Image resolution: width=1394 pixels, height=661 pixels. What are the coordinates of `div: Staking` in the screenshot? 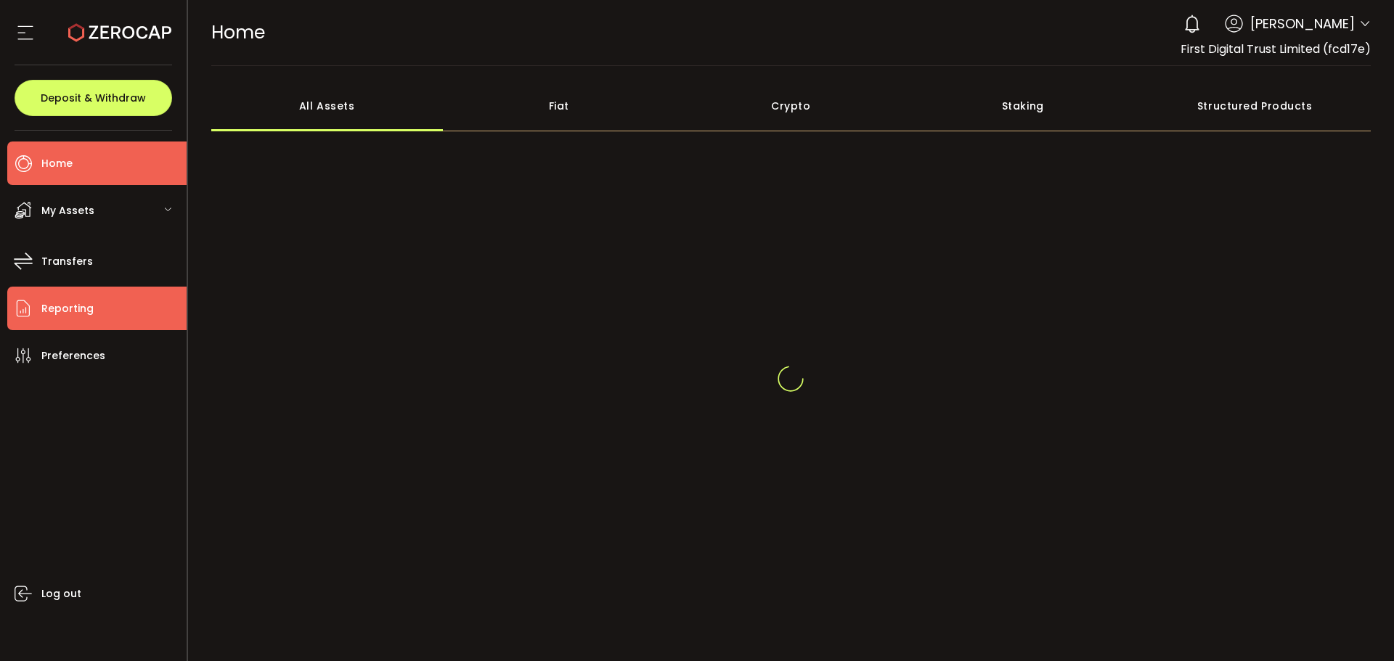 It's located at (1023, 106).